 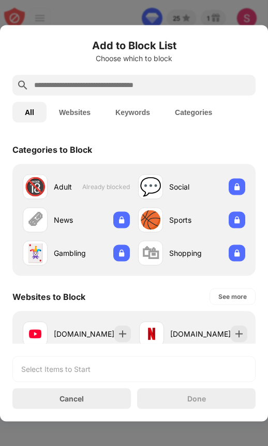 I want to click on div: Social, so click(x=181, y=186).